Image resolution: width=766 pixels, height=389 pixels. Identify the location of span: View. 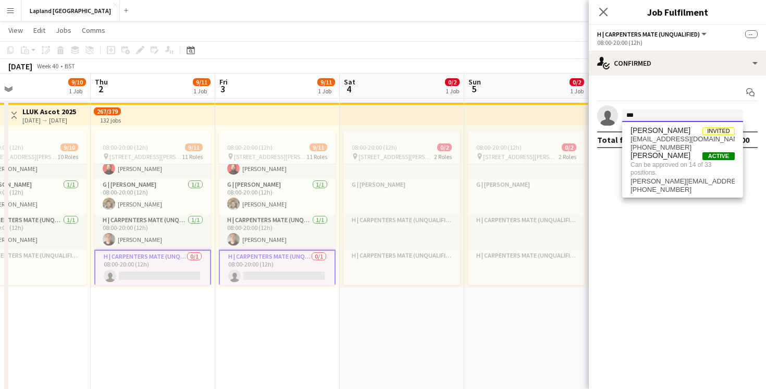
(16, 30).